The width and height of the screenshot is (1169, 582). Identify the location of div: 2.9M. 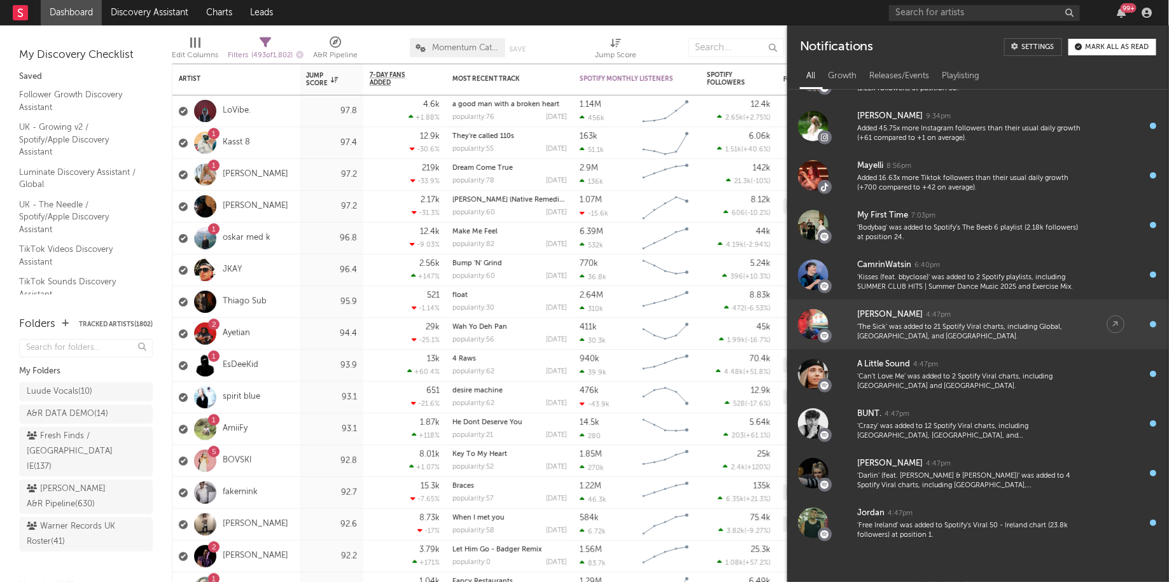
(588, 168).